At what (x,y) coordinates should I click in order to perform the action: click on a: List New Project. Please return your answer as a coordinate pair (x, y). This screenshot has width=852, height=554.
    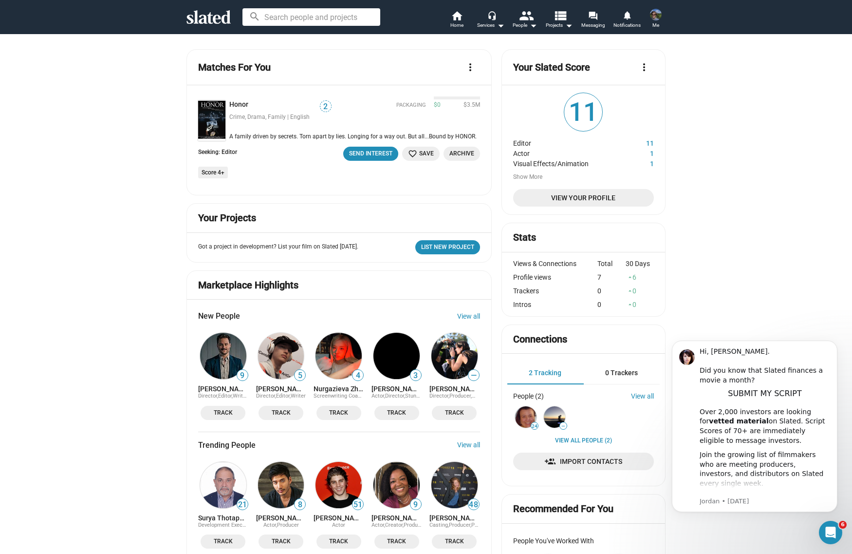
    Looking at the image, I should click on (448, 247).